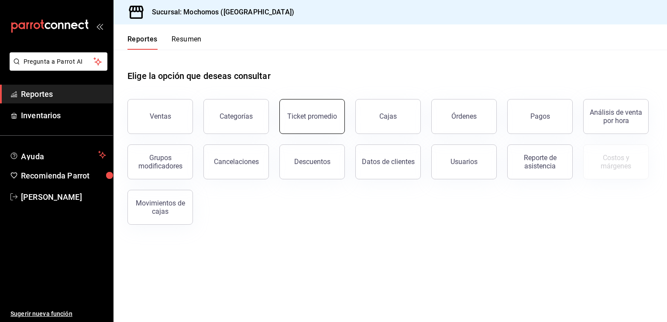 The image size is (667, 322). I want to click on div: Costos y márgenes, so click(616, 162).